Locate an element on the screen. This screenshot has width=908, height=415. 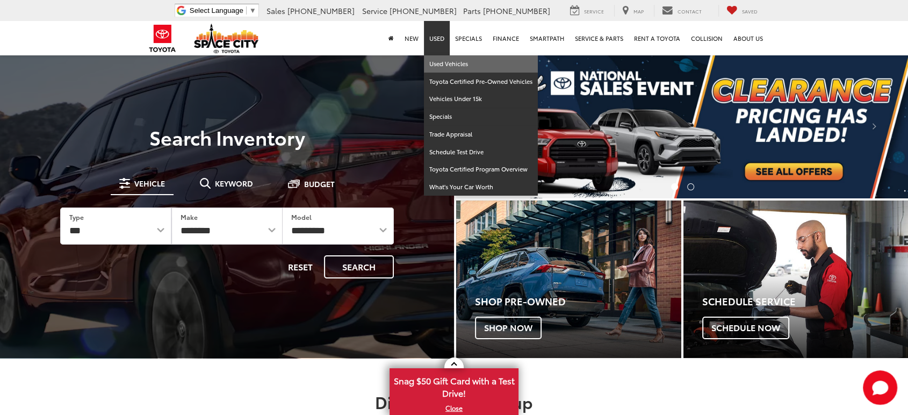
button: Search is located at coordinates (359, 266).